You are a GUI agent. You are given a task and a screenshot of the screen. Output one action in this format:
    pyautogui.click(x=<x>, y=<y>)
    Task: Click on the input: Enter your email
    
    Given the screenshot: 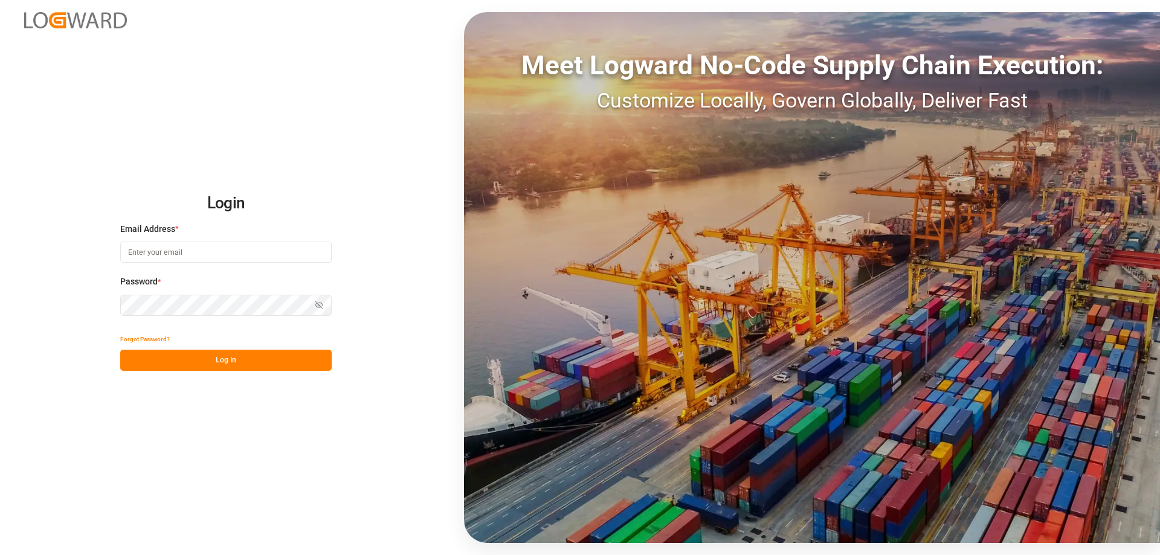 What is the action you would take?
    pyautogui.click(x=226, y=252)
    